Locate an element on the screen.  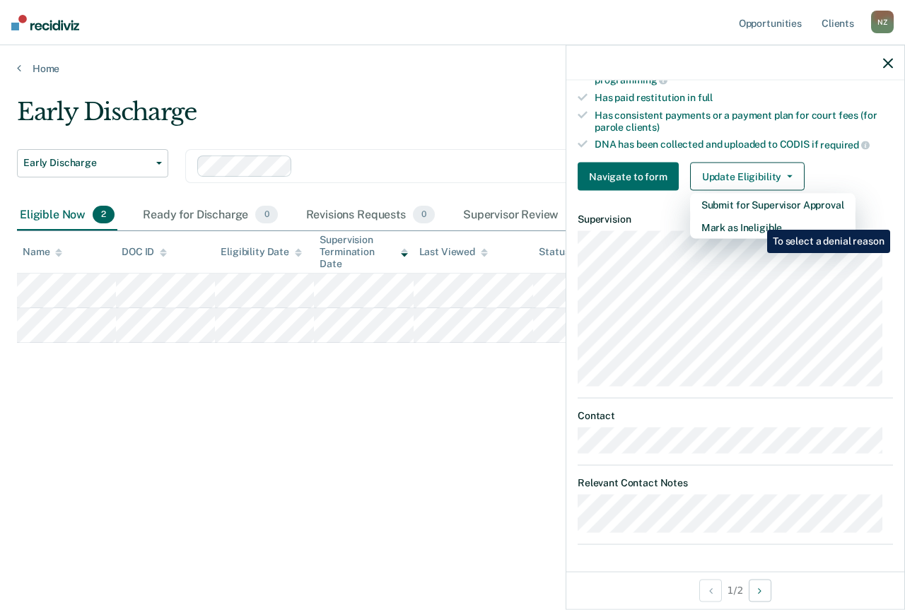
button: Navigate to form is located at coordinates (628, 176).